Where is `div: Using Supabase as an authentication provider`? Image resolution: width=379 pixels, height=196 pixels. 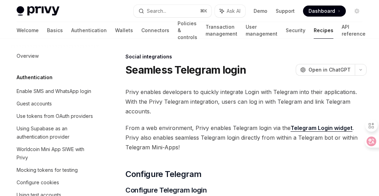
div: Using Supabase as an authentication provider is located at coordinates (56, 133).